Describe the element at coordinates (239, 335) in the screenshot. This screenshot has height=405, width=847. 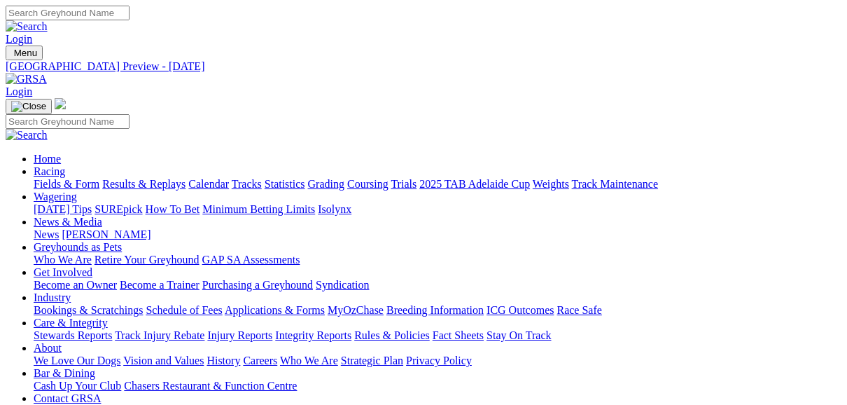
I see `a: Injury Reports` at that location.